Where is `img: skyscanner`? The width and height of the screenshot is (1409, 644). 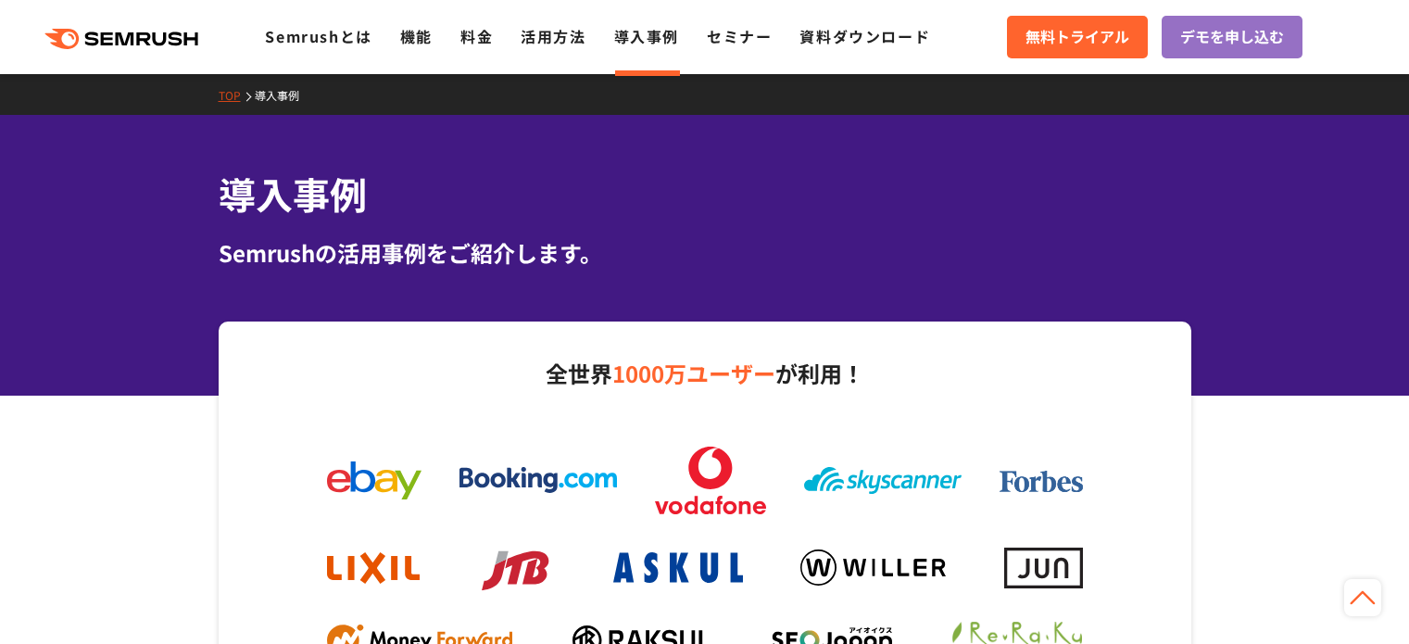 img: skyscanner is located at coordinates (883, 480).